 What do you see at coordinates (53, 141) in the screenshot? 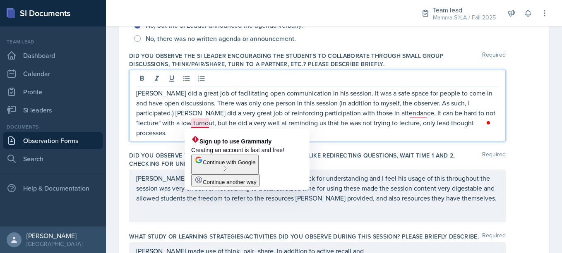
I see `a: Observation Forms` at bounding box center [53, 141].